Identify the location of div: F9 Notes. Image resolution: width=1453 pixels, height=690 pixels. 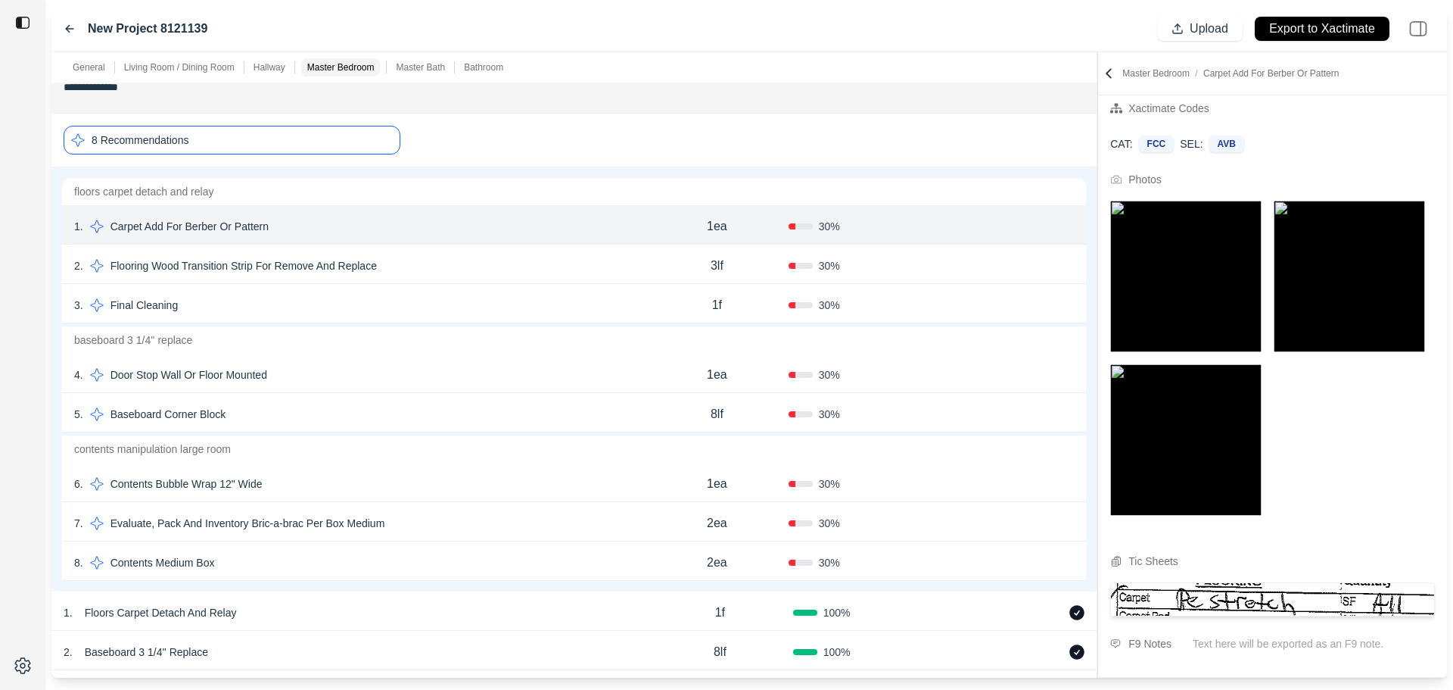
(1150, 643).